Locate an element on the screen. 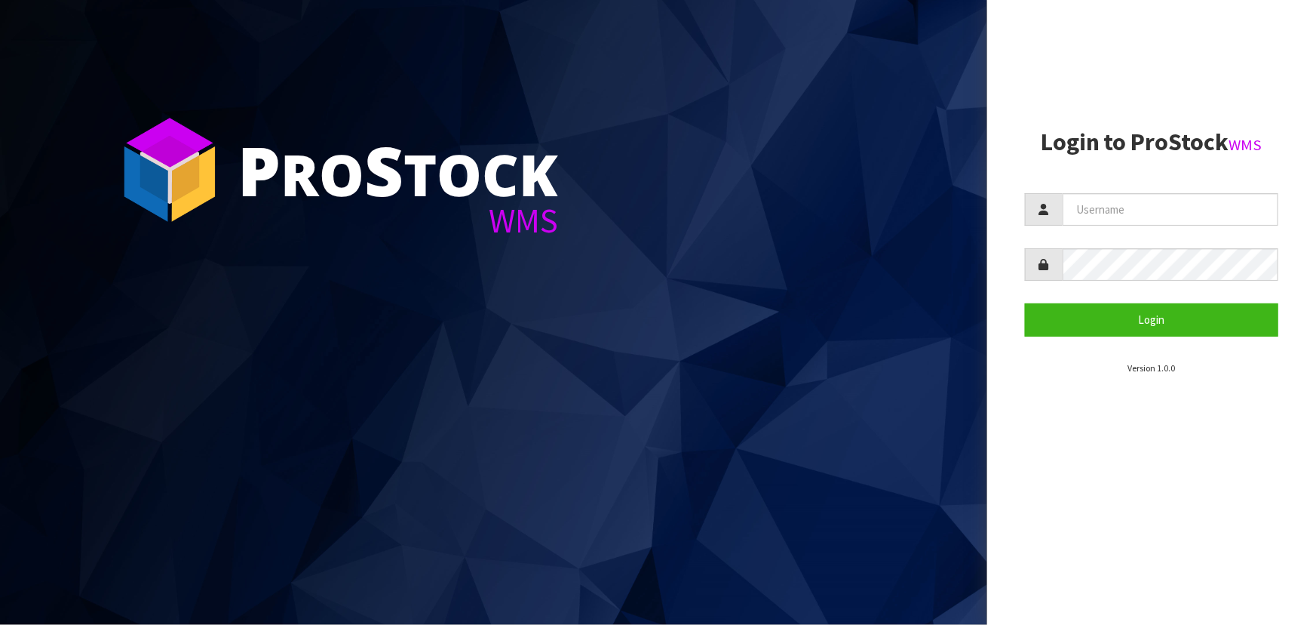  span: S is located at coordinates (384, 170).